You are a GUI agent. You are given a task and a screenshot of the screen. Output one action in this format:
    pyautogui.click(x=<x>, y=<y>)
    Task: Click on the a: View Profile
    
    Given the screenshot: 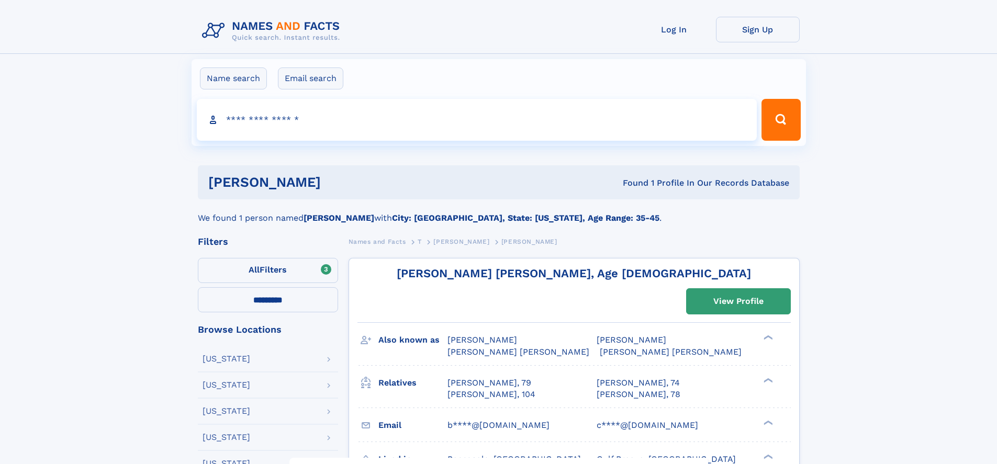 What is the action you would take?
    pyautogui.click(x=739, y=302)
    